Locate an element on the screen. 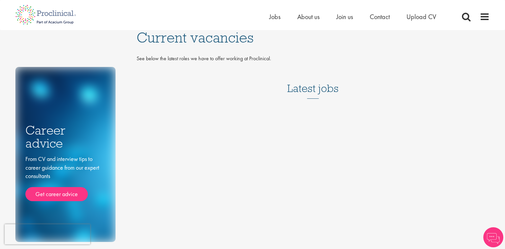 The height and width of the screenshot is (249, 505). div: From CV and interview tips to career guidance from our expert consultants is located at coordinates (65, 177).